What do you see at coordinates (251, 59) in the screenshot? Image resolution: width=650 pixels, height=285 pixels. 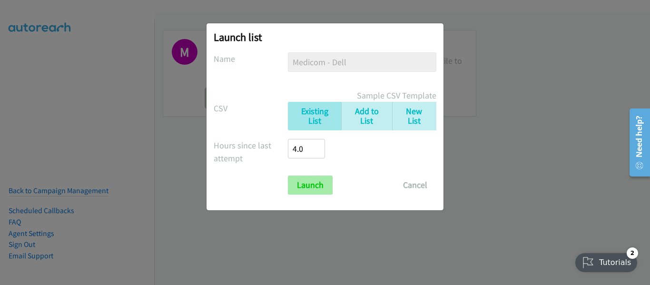 I see `label: Name` at bounding box center [251, 59].